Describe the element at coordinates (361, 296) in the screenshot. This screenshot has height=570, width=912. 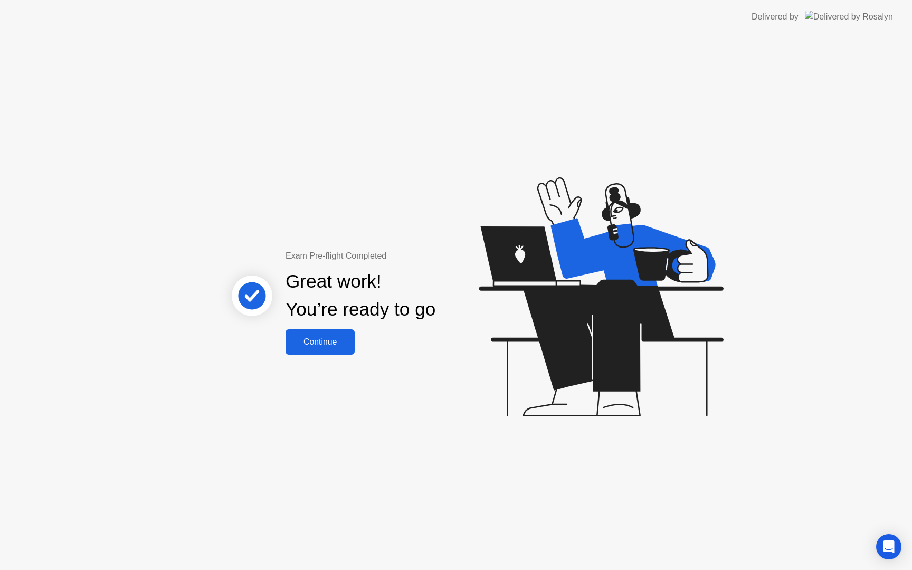
I see `div: Great work! You’re ready to go` at that location.